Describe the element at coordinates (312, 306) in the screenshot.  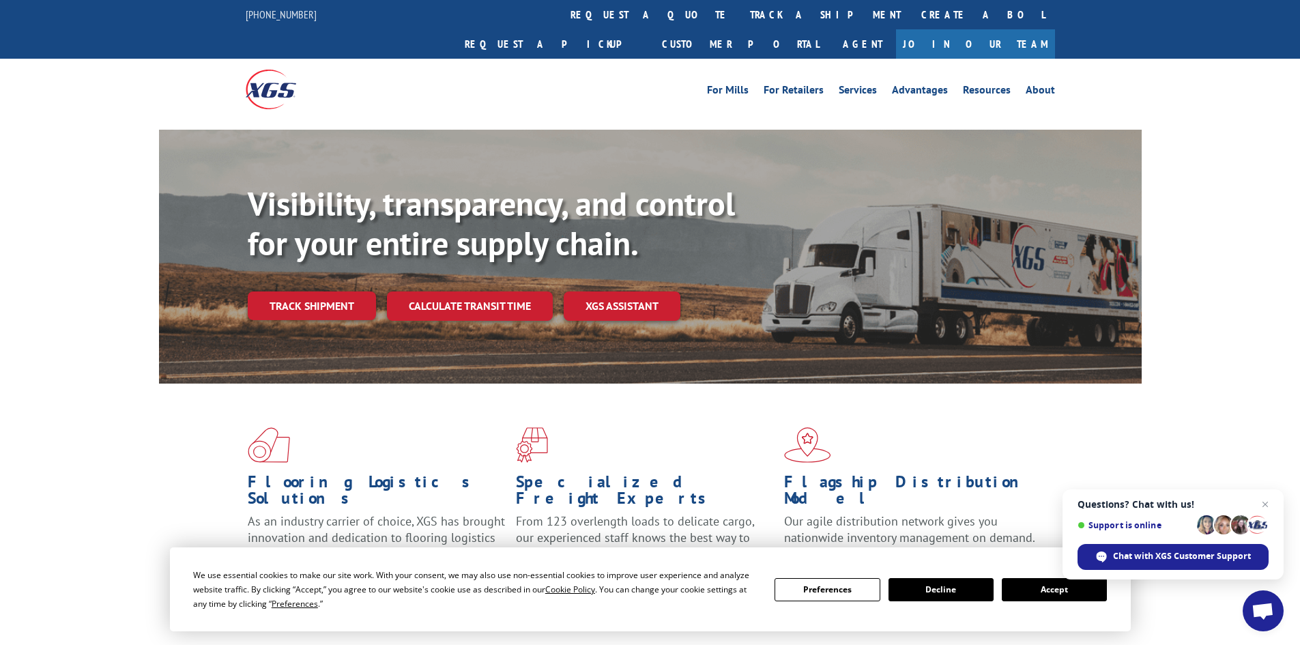
I see `a: Track shipment` at that location.